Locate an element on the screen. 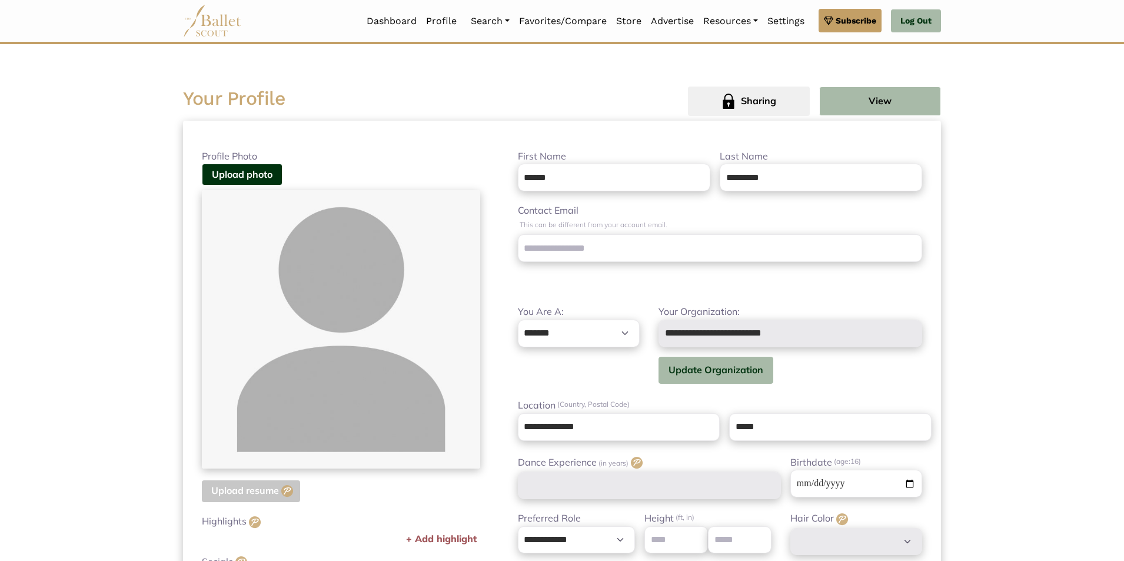 This screenshot has height=561, width=1124. a: Settings is located at coordinates (786, 21).